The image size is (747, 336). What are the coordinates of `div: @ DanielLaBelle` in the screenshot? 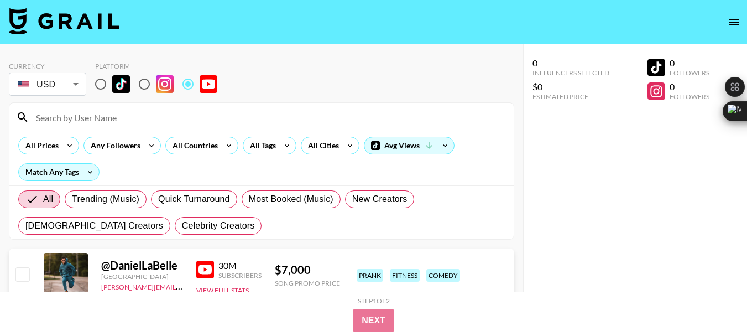 It's located at (142, 265).